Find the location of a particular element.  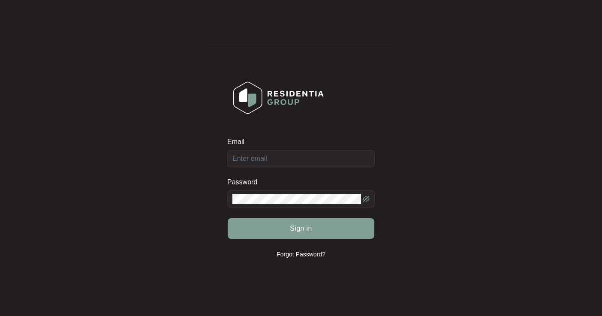

input: Password is located at coordinates (297, 199).